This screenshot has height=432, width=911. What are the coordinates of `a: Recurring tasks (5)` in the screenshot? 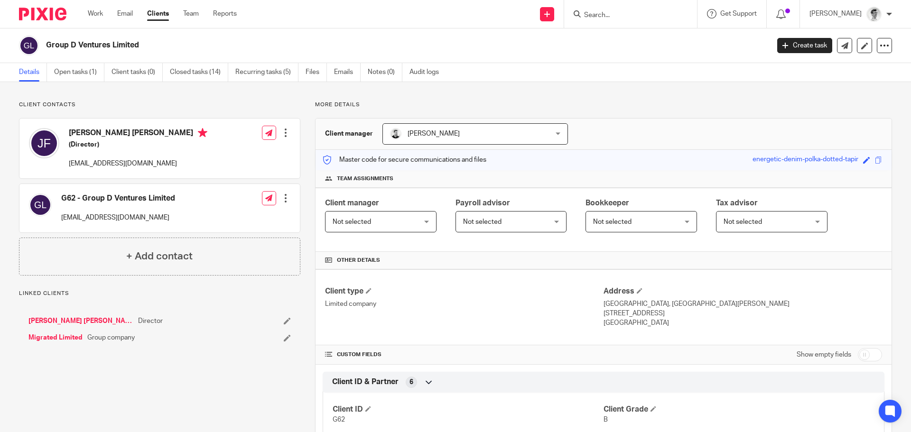 It's located at (267, 72).